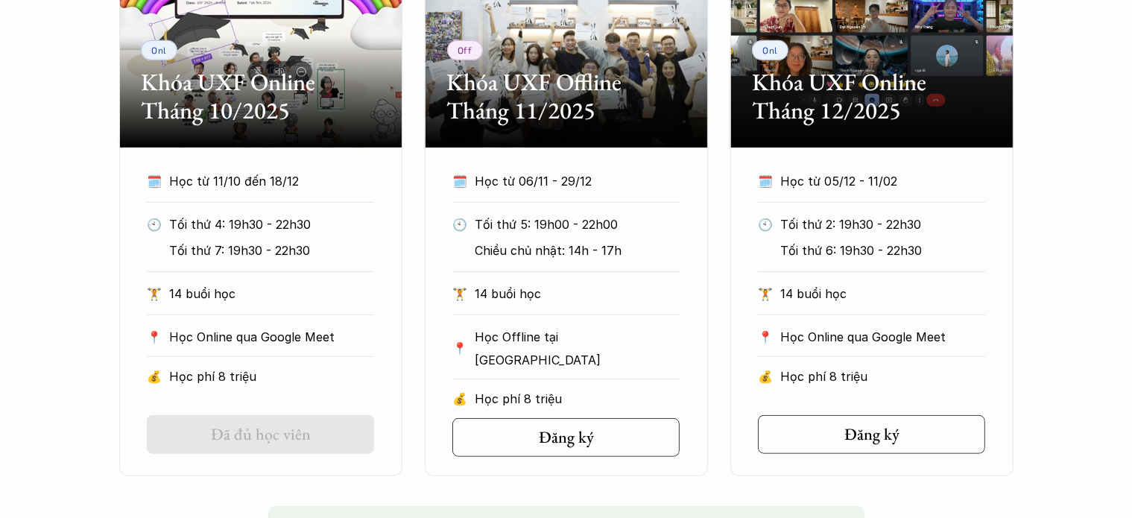 Image resolution: width=1132 pixels, height=518 pixels. Describe the element at coordinates (261, 96) in the screenshot. I see `h2: Khóa UXF Online Tháng 10/2025` at that location.